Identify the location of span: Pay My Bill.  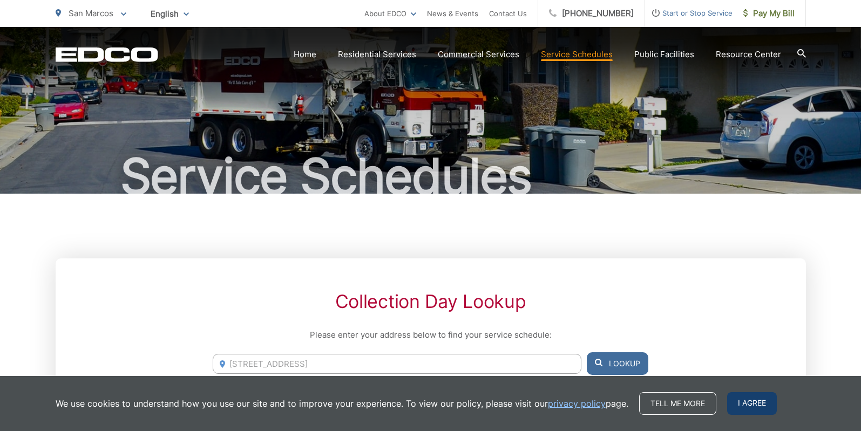
(769, 13).